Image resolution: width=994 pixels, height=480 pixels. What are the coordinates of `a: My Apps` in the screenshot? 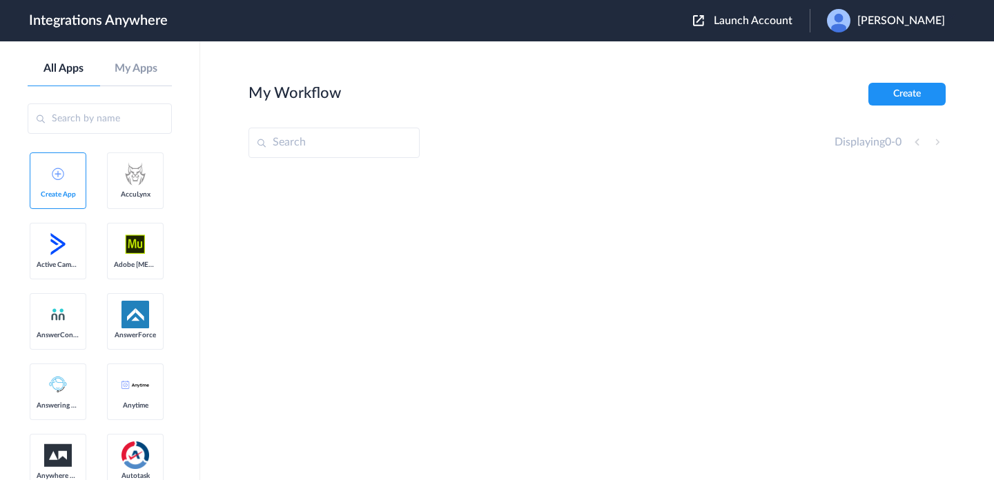 It's located at (136, 68).